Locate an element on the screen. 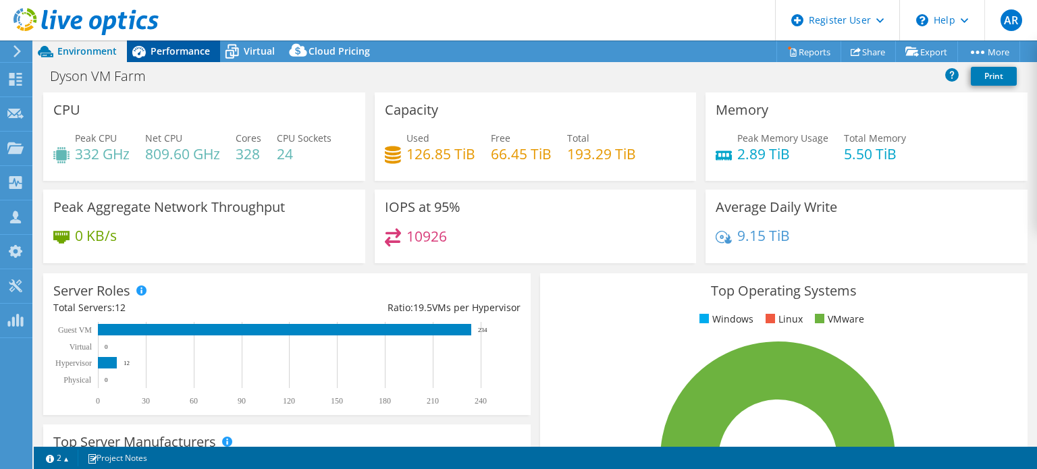 This screenshot has width=1037, height=469. text: Physical is located at coordinates (77, 380).